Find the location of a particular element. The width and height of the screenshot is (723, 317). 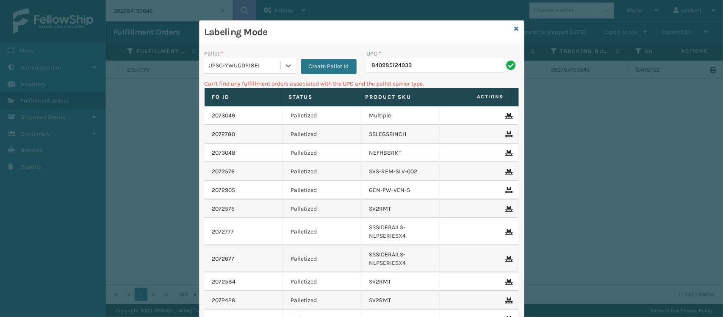

td: GEN-PW-VEN-S is located at coordinates (401, 190).